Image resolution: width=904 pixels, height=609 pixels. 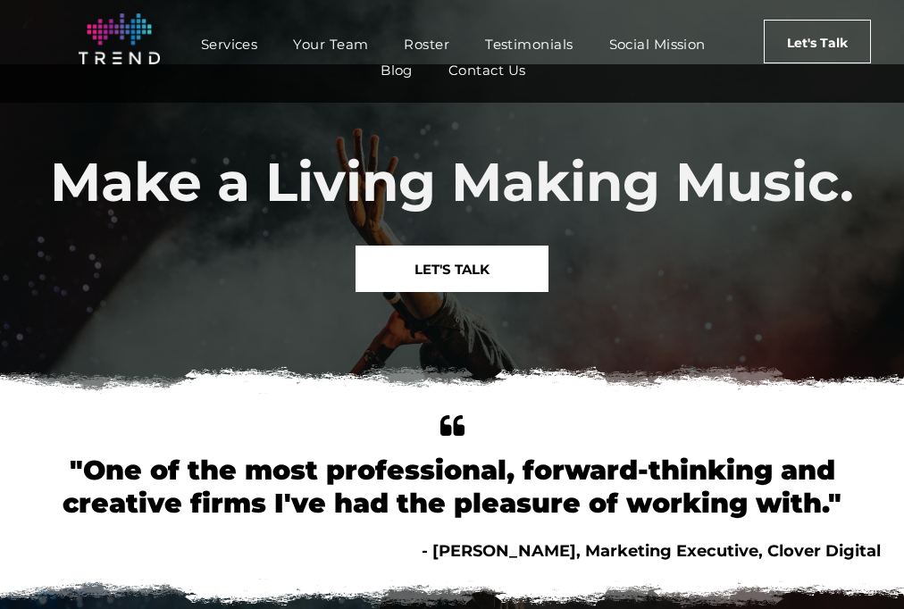 I want to click on a: Services, so click(x=230, y=44).